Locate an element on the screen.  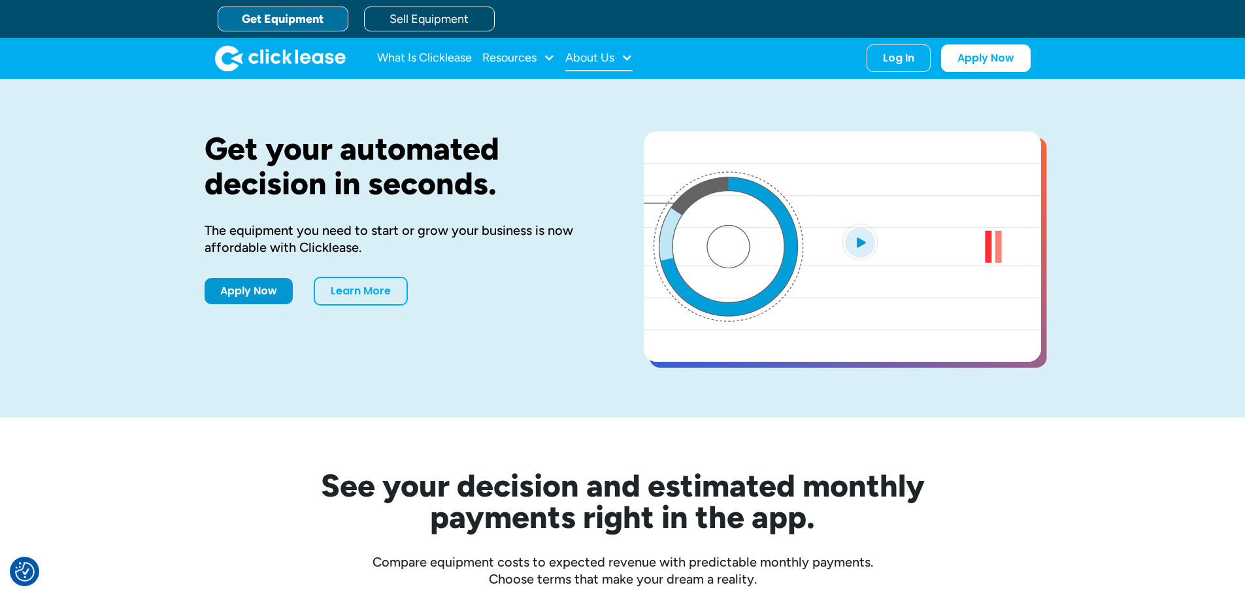
div: Resources is located at coordinates (518, 58).